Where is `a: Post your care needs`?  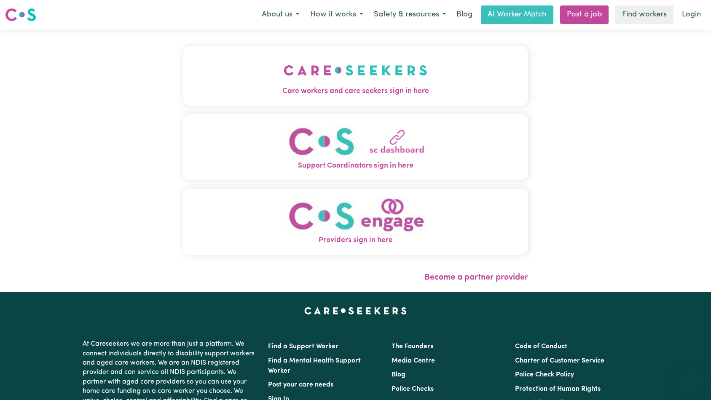
a: Post your care needs is located at coordinates (300, 385).